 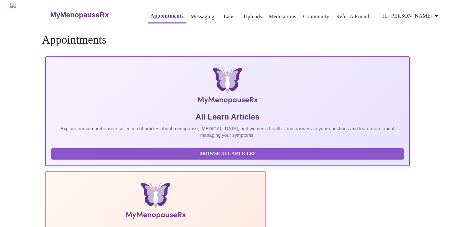 I want to click on button: Browse All Articles, so click(x=227, y=153).